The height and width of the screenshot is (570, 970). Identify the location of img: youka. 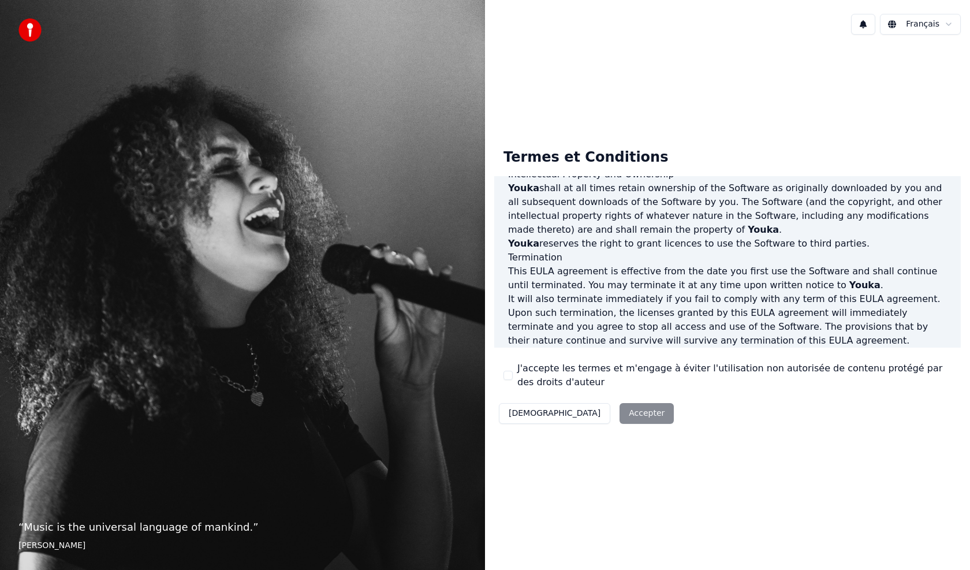
(30, 30).